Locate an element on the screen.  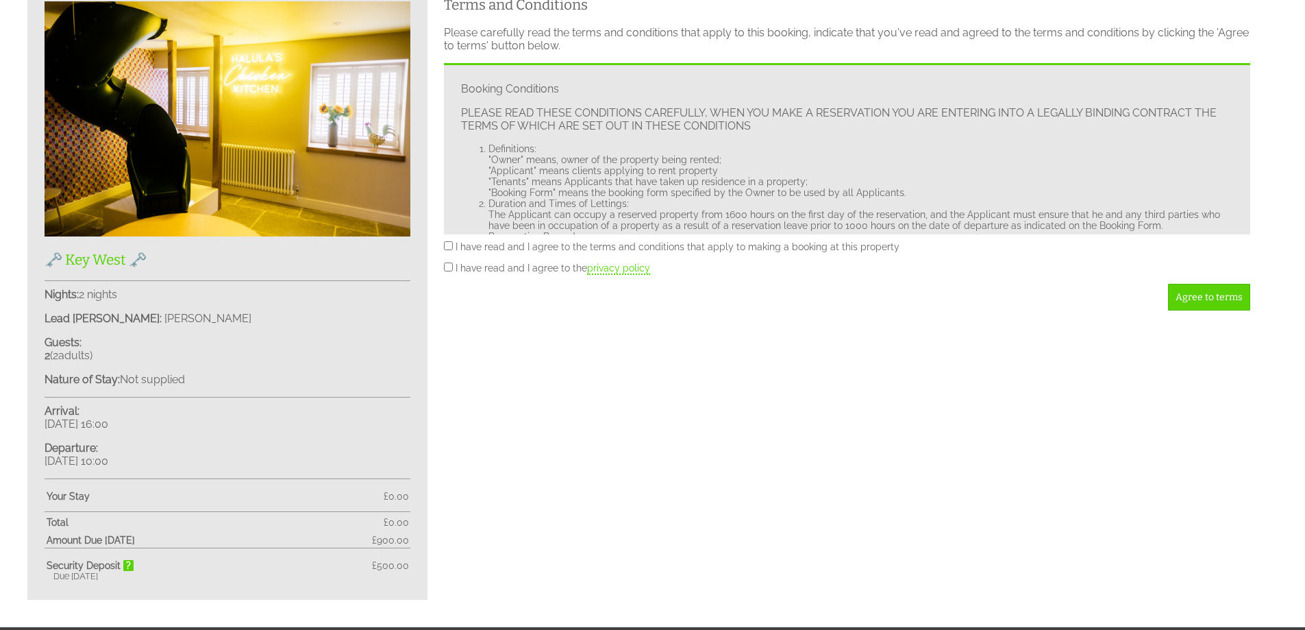
strong: Total is located at coordinates (215, 522).